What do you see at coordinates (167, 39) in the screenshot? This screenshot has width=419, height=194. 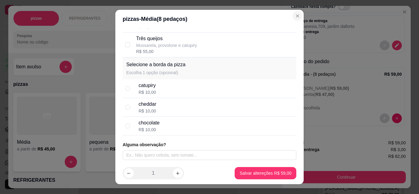 I see `p: Três queijos` at bounding box center [167, 39].